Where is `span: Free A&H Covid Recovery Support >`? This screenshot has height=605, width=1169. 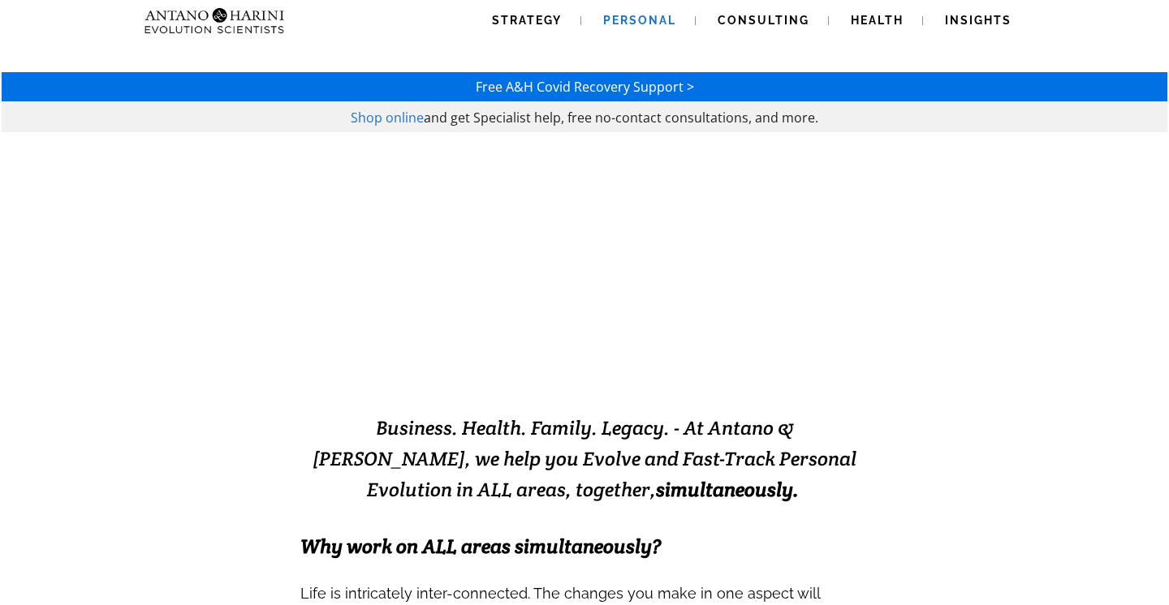 span: Free A&H Covid Recovery Support > is located at coordinates (584, 87).